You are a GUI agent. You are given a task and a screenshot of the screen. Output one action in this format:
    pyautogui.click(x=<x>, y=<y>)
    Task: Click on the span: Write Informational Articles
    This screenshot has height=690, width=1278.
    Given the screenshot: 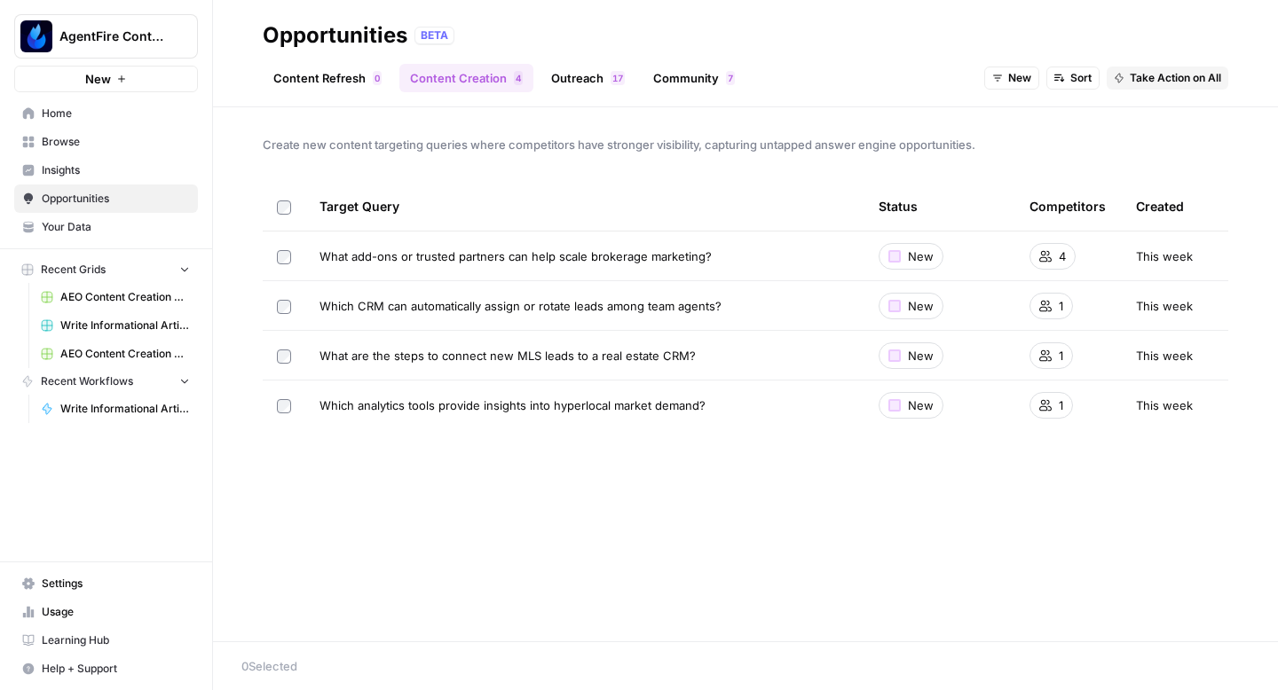 What is the action you would take?
    pyautogui.click(x=125, y=326)
    